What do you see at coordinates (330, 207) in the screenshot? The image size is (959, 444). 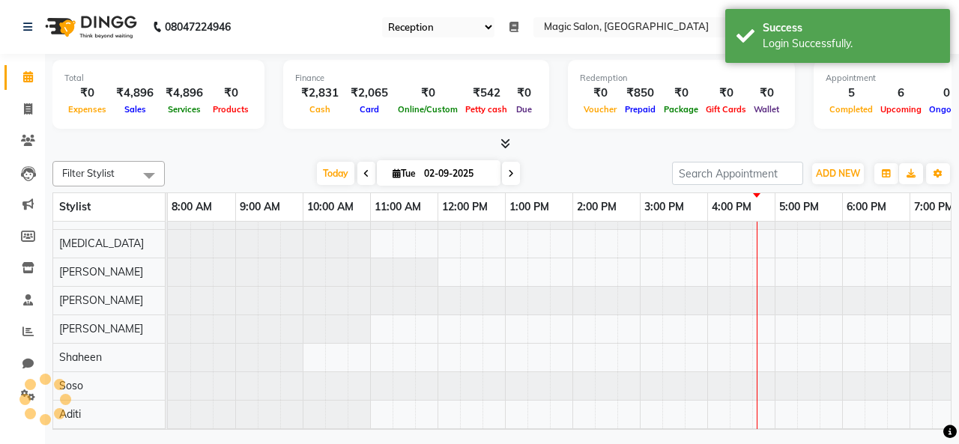 I see `a: 10:00 AM` at bounding box center [330, 207].